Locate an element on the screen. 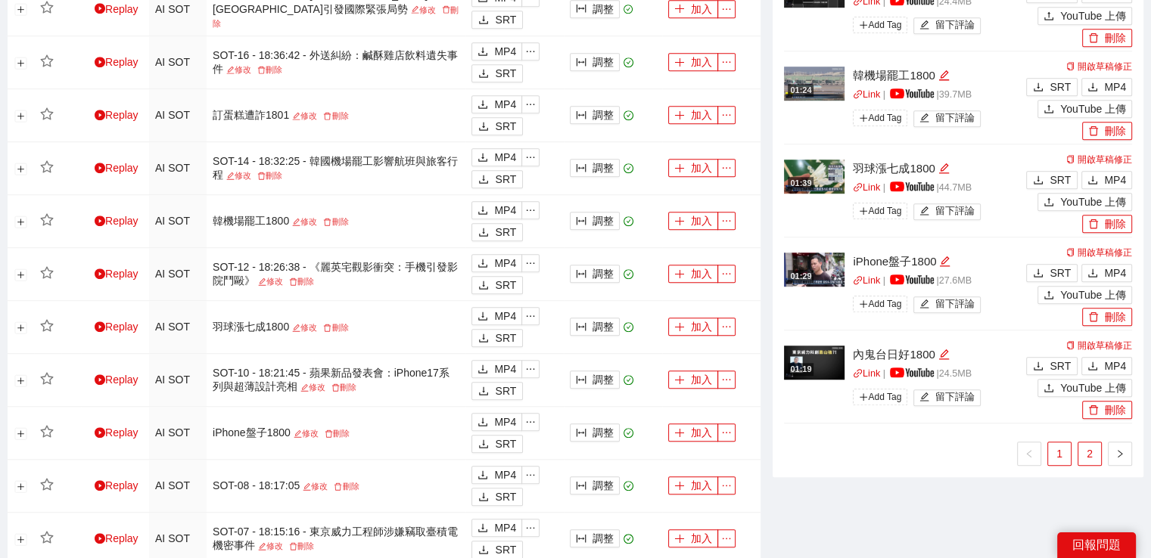 This screenshot has height=558, width=1151. img: 0b4a71a6-3db2-400a-ac36-54f55b7c0ee7.jpg is located at coordinates (814, 362).